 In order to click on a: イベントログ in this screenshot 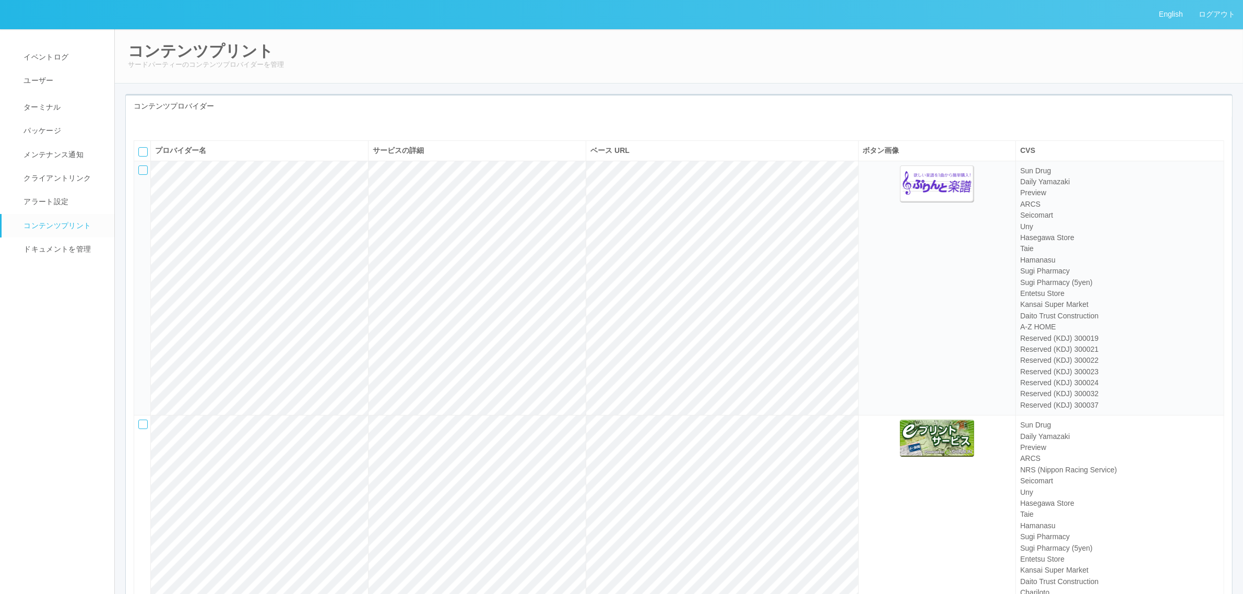, I will do `click(63, 57)`.